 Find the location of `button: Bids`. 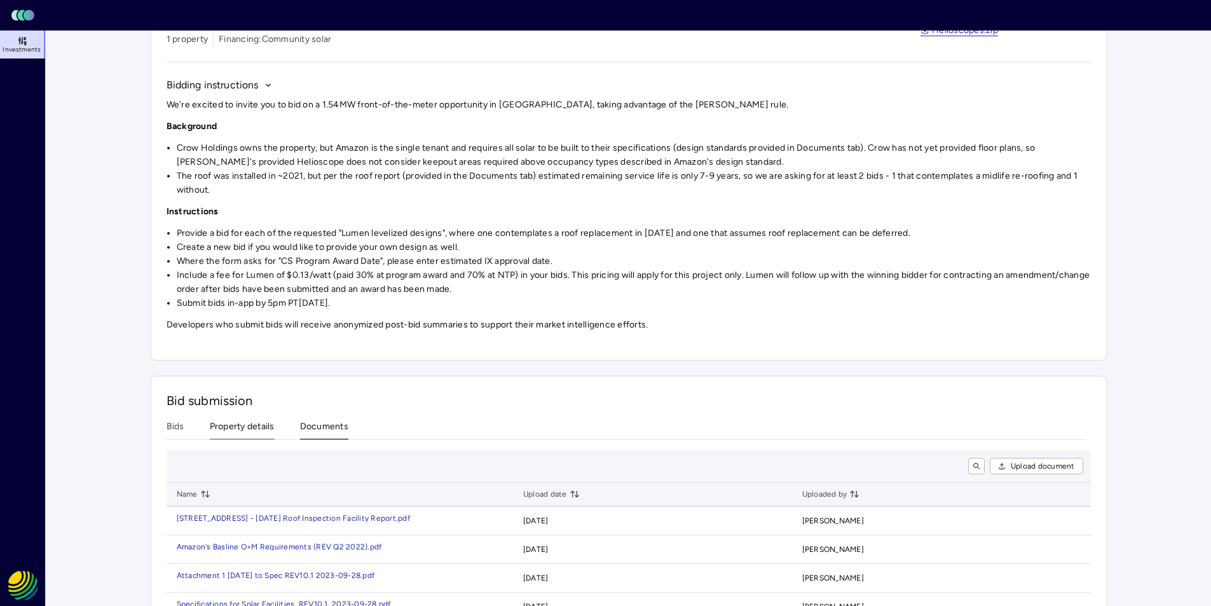

button: Bids is located at coordinates (175, 429).